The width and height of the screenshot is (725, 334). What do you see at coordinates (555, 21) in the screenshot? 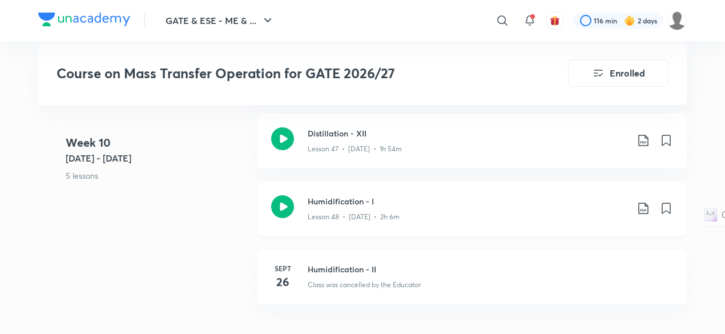
I see `button: avatar` at bounding box center [555, 21].